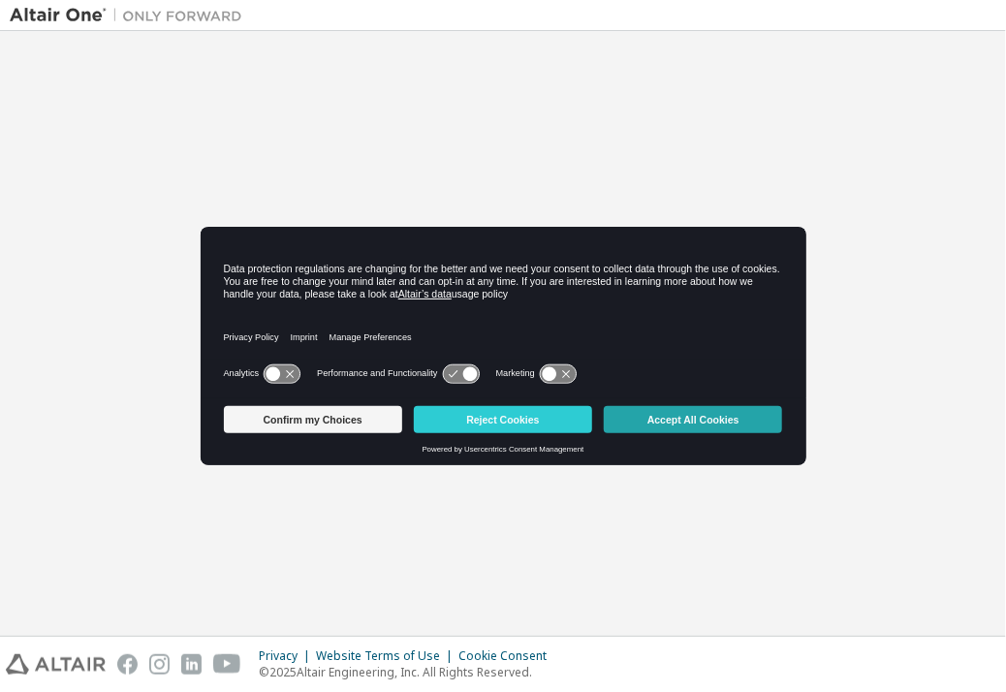 This screenshot has width=1006, height=692. Describe the element at coordinates (191, 664) in the screenshot. I see `img: linkedin.svg` at that location.